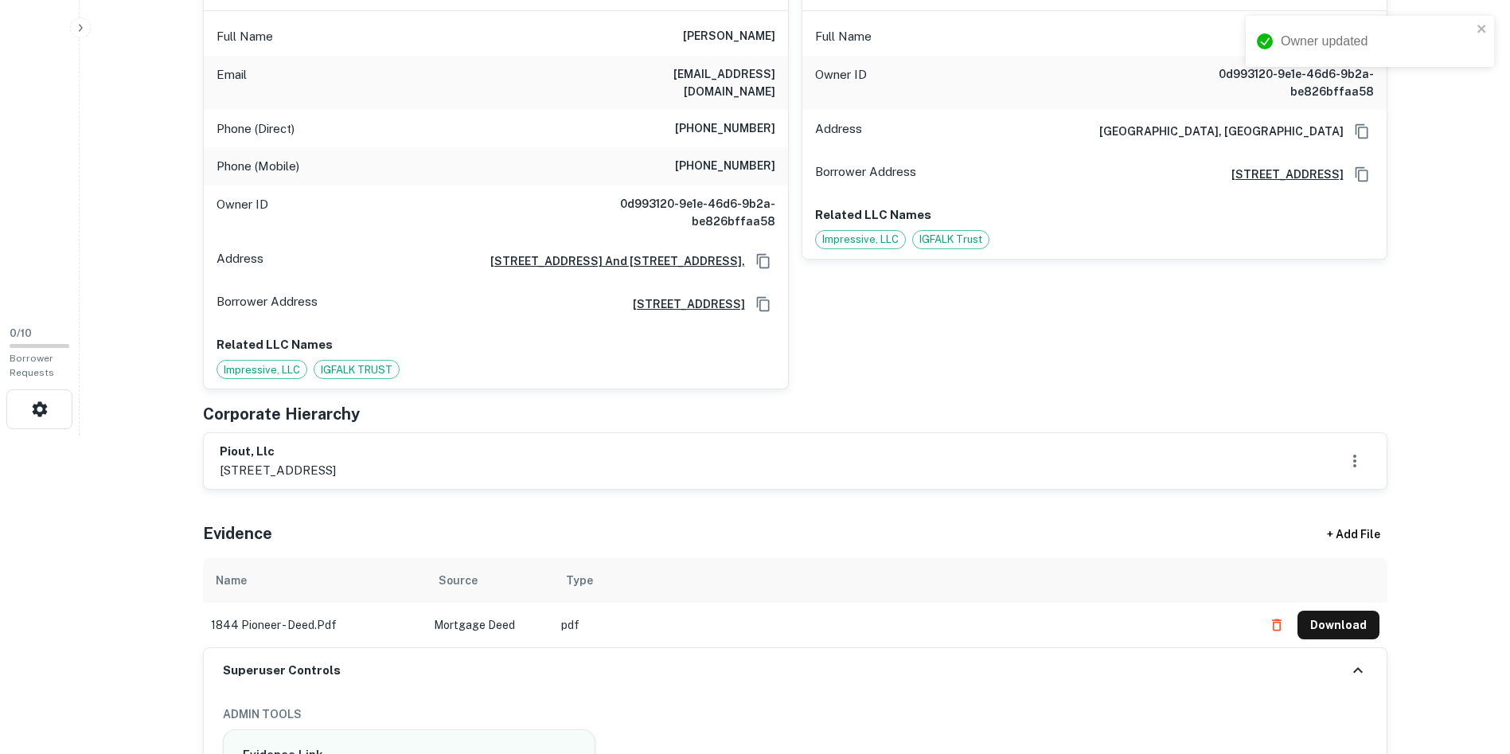 The height and width of the screenshot is (754, 1510). What do you see at coordinates (795, 714) in the screenshot?
I see `h6: ADMIN TOOLS` at bounding box center [795, 714].